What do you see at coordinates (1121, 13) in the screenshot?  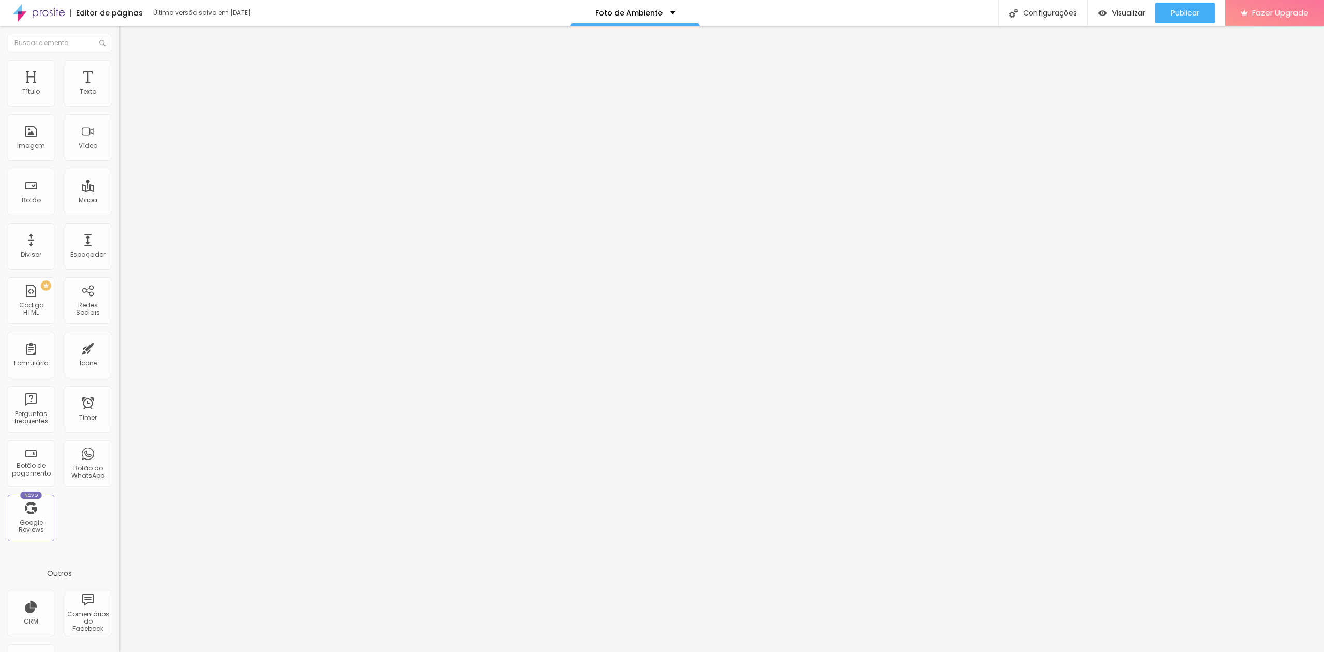 I see `button: Visualizar` at bounding box center [1121, 13].